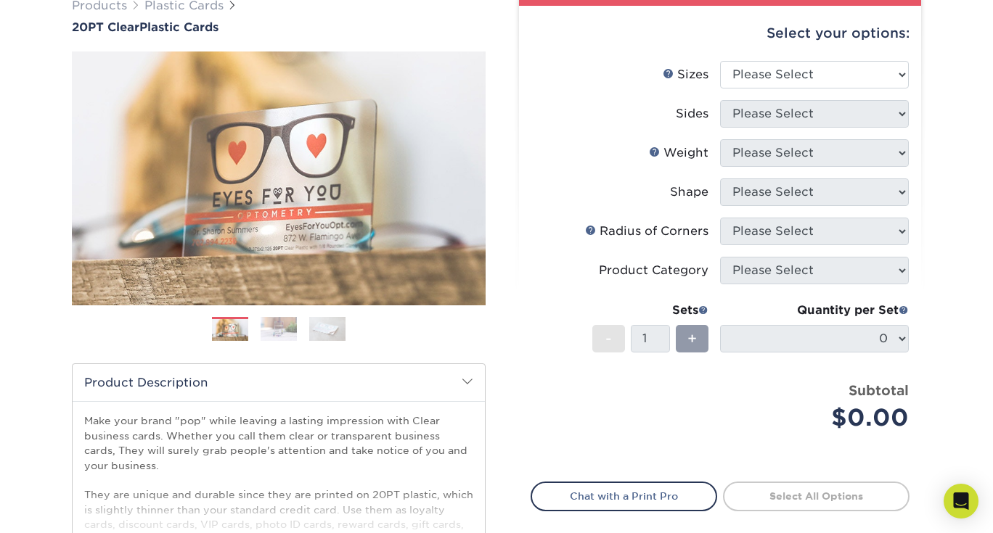 Image resolution: width=993 pixels, height=533 pixels. I want to click on a: 20PT ClearPlastic Cards, so click(279, 27).